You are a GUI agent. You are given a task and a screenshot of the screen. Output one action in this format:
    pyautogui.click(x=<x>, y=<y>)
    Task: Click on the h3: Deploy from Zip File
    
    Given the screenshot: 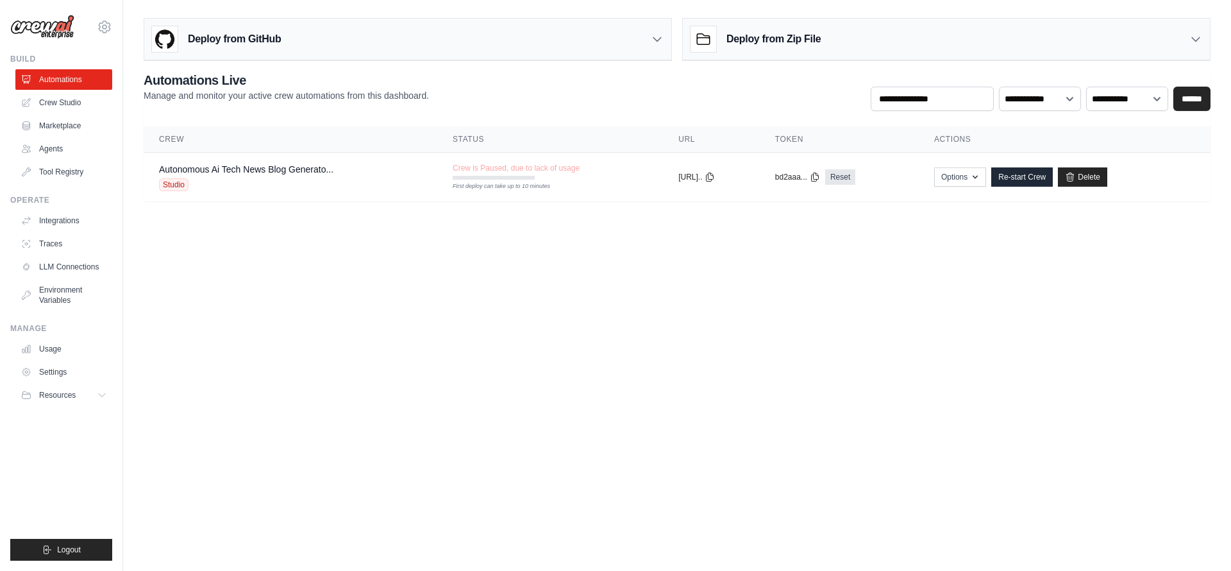 What is the action you would take?
    pyautogui.click(x=773, y=39)
    